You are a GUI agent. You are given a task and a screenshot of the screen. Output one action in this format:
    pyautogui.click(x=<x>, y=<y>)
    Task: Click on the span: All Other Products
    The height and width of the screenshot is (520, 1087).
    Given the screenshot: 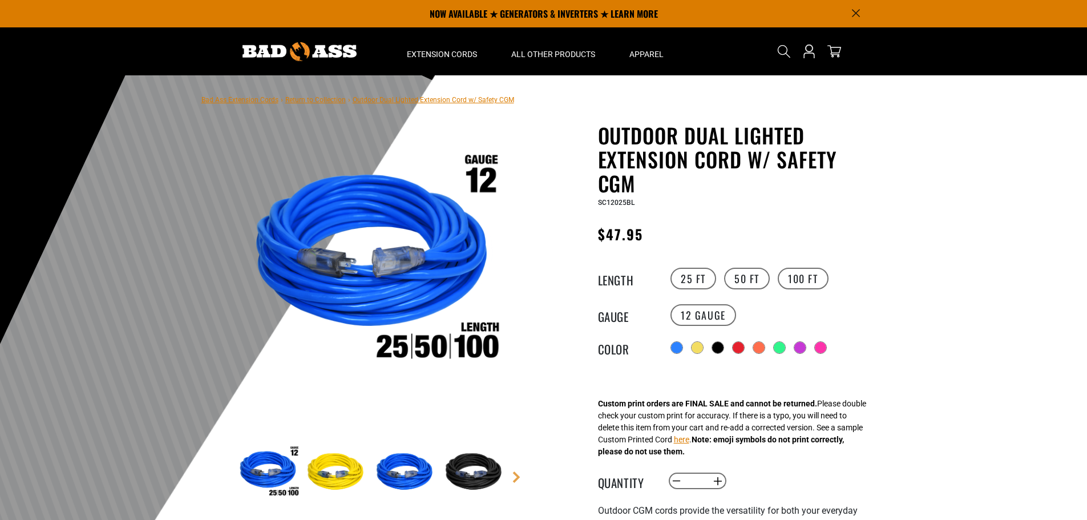 What is the action you would take?
    pyautogui.click(x=553, y=54)
    